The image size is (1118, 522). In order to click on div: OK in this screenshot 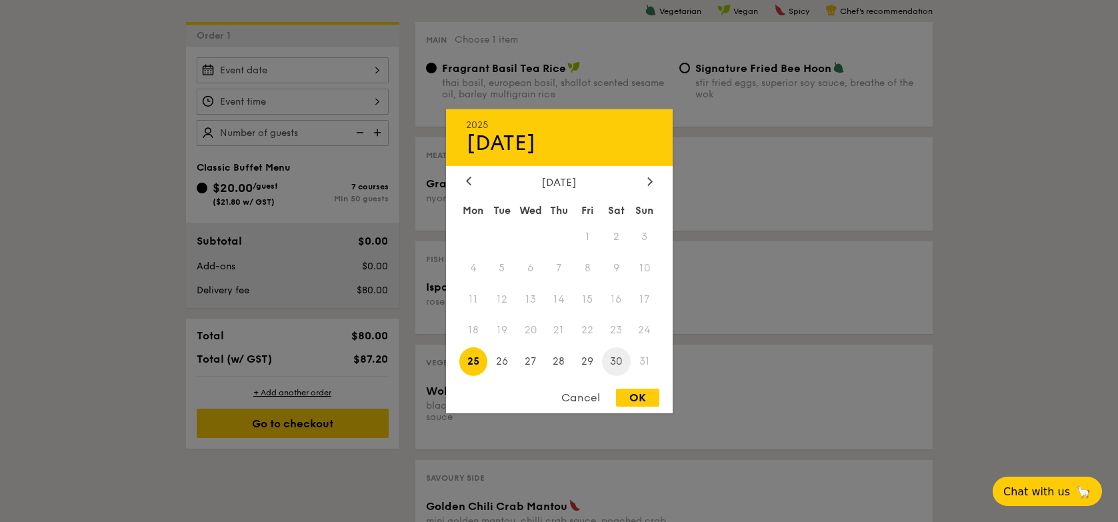, I will do `click(637, 397)`.